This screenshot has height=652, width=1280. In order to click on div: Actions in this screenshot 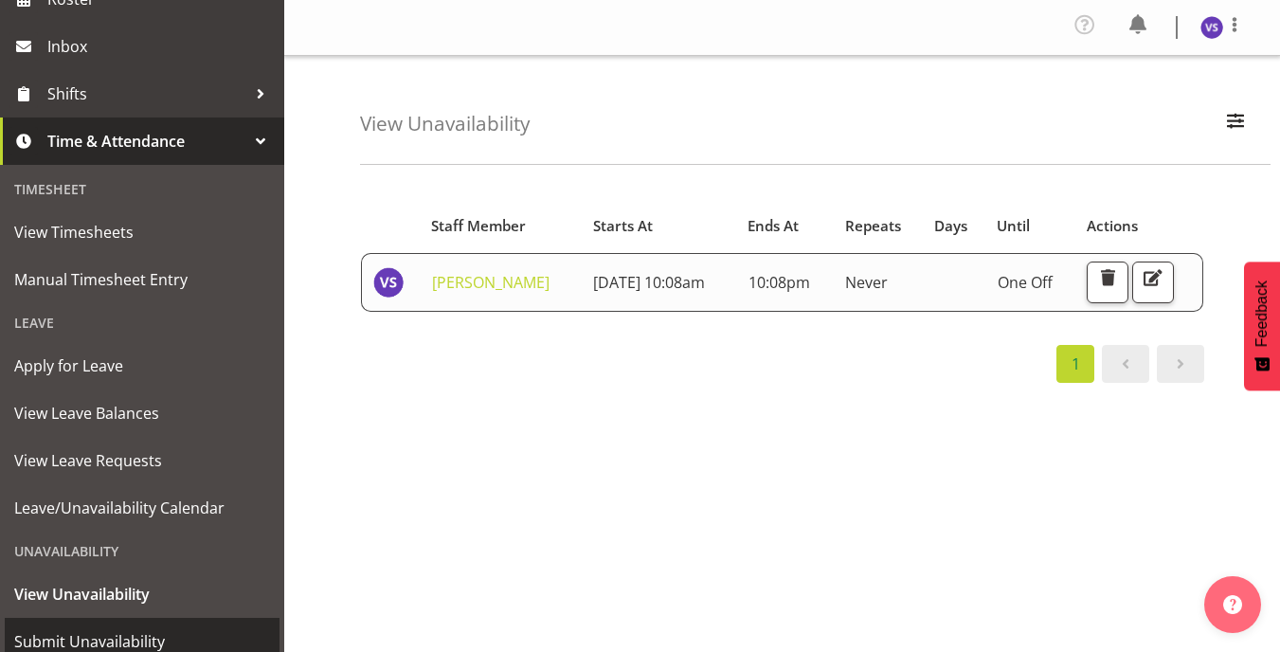, I will do `click(1140, 225)`.